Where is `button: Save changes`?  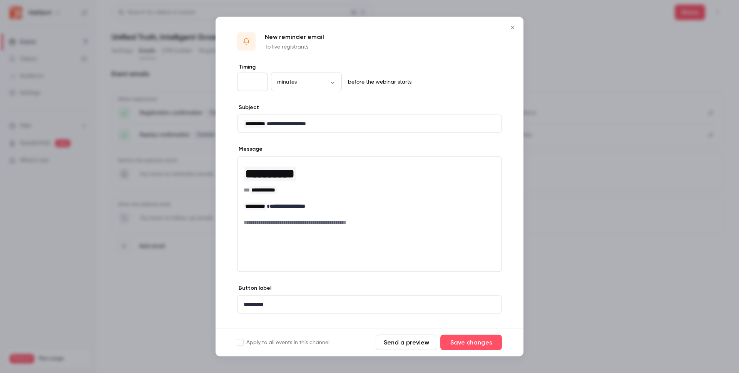
button: Save changes is located at coordinates (471, 342).